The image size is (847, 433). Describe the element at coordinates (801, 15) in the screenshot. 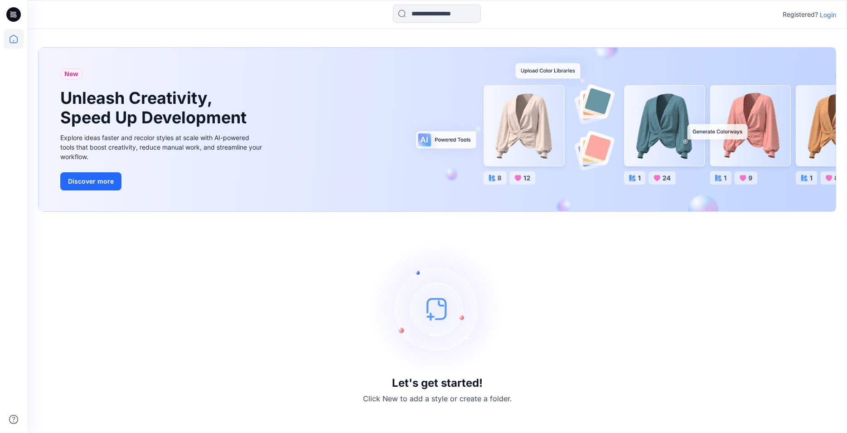

I see `p: Registered?` at that location.